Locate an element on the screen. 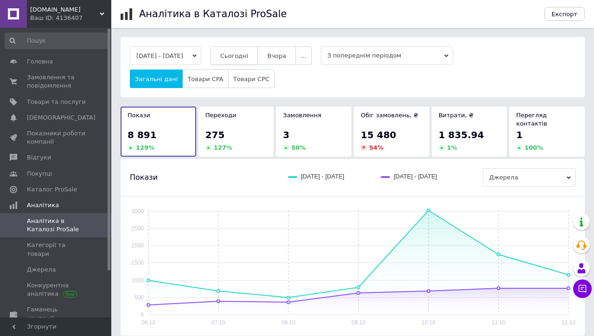  button: Чат з покупцем is located at coordinates (583, 289).